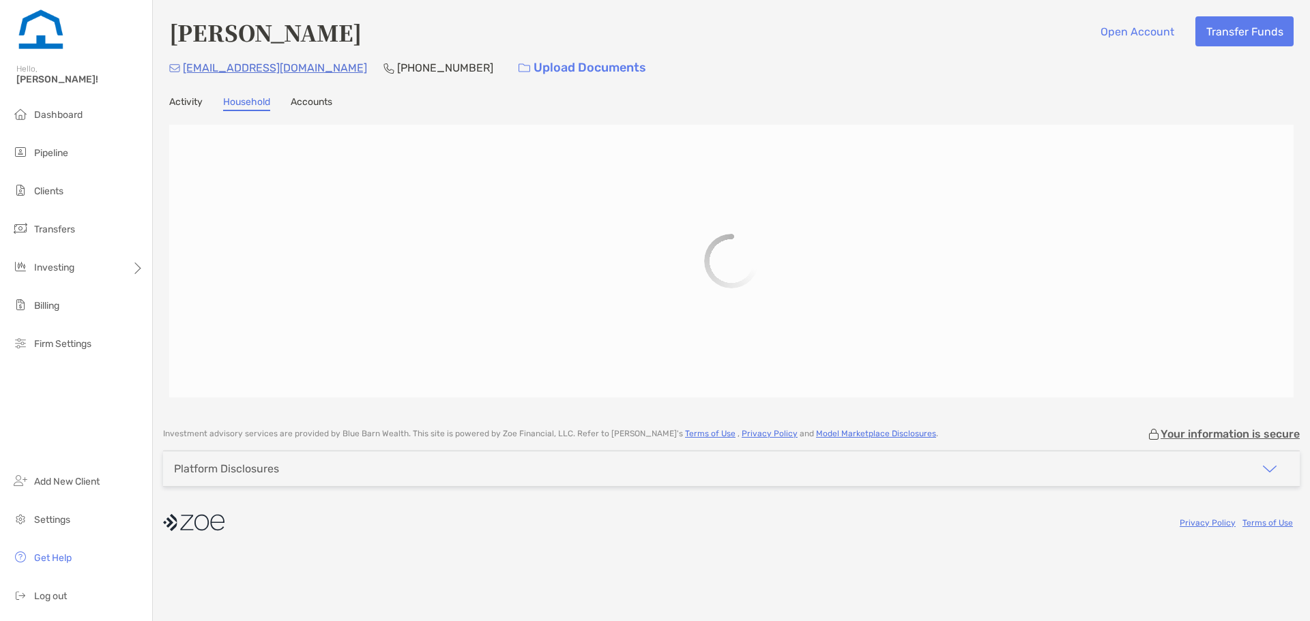 This screenshot has width=1310, height=621. What do you see at coordinates (20, 481) in the screenshot?
I see `img: add_new_client icon` at bounding box center [20, 481].